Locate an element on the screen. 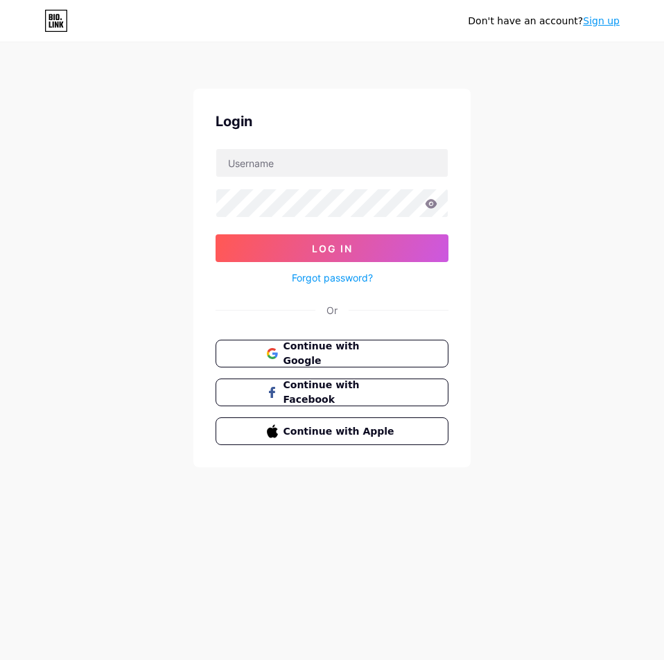 The height and width of the screenshot is (660, 664). div: Login is located at coordinates (332, 121).